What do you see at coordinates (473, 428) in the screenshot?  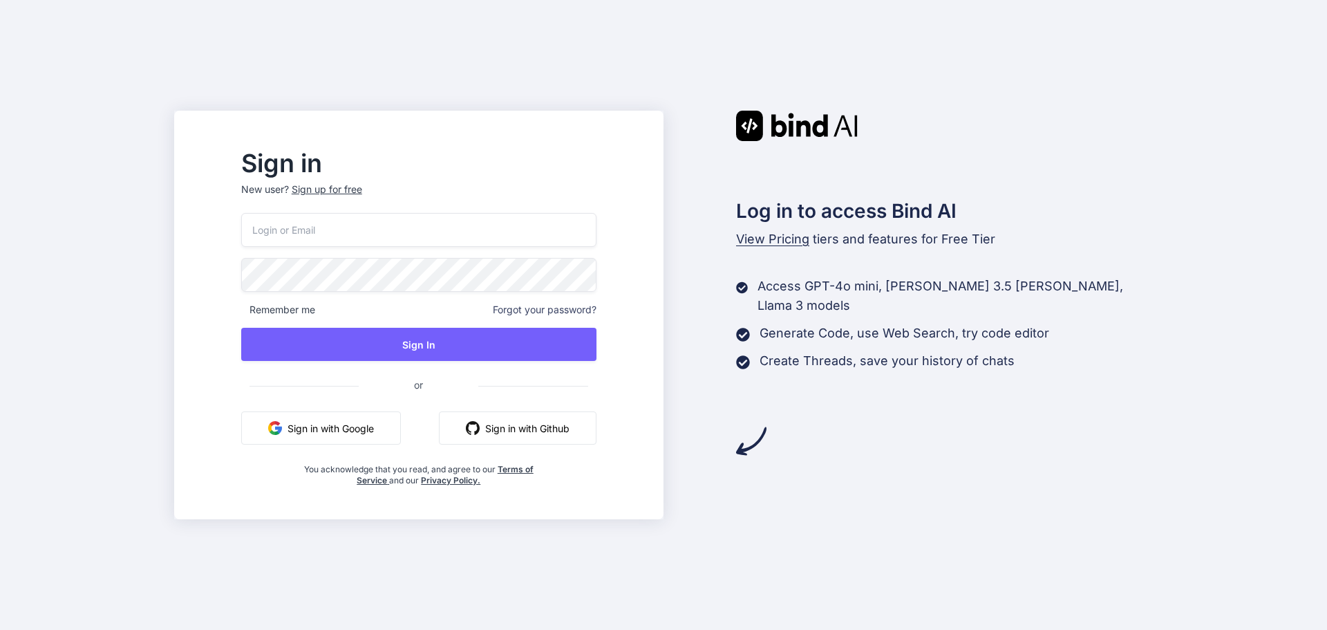 I see `img: github` at bounding box center [473, 428].